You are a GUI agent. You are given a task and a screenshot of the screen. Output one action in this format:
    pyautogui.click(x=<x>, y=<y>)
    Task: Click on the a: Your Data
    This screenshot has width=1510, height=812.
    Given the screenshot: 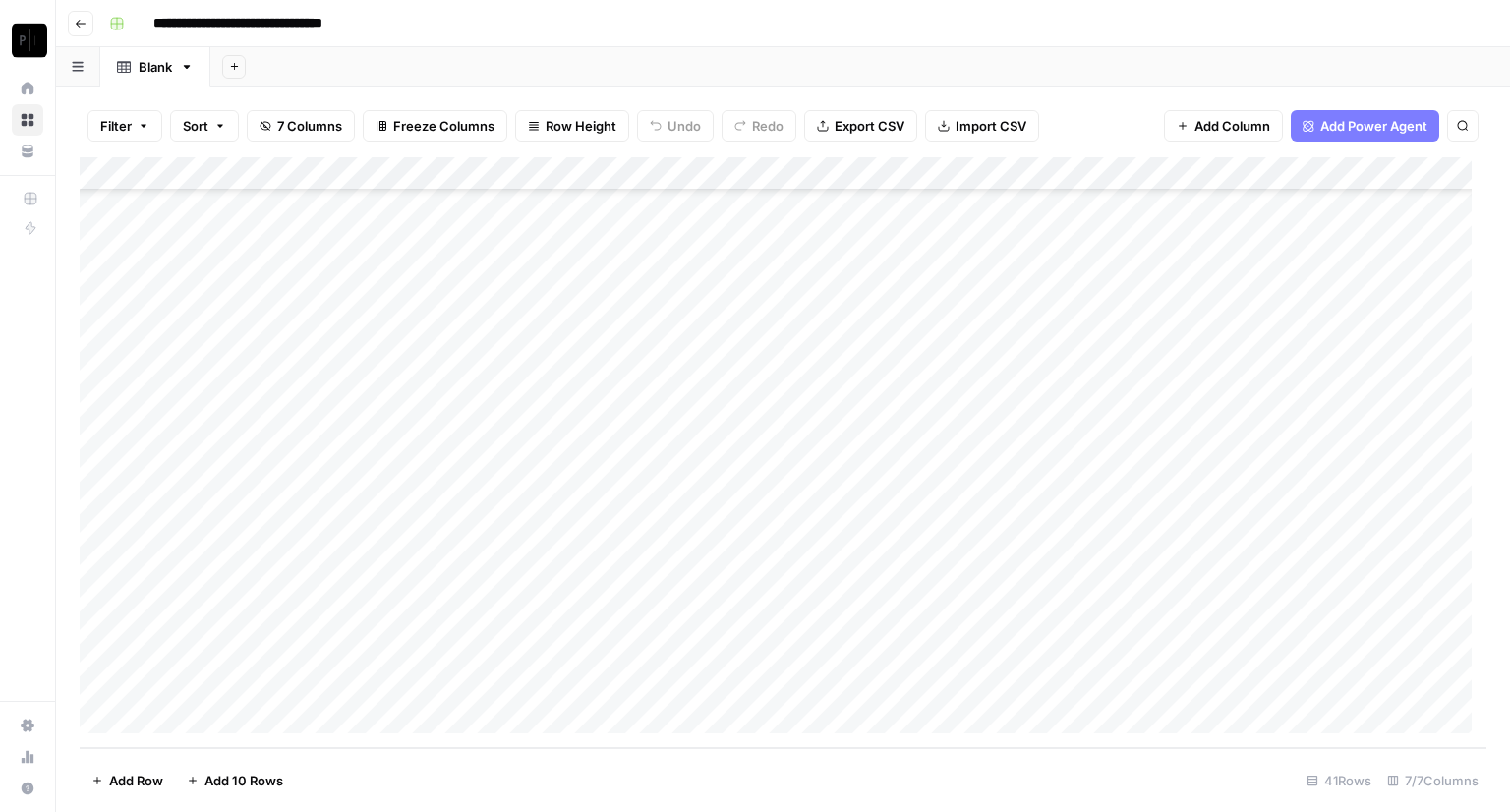 What is the action you would take?
    pyautogui.click(x=28, y=152)
    